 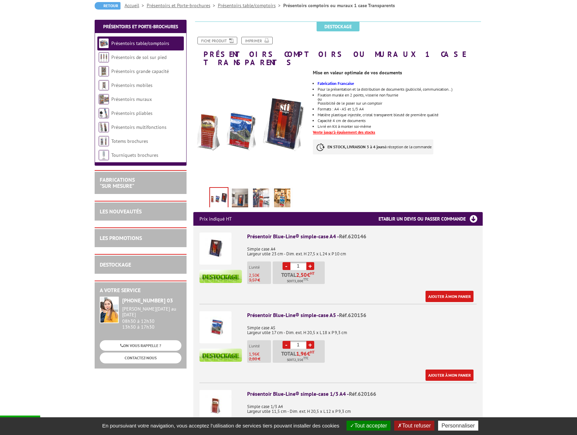 What do you see at coordinates (400, 109) in the screenshot?
I see `li: Formats : A4 - A5 et 1/3 A4` at bounding box center [400, 109].